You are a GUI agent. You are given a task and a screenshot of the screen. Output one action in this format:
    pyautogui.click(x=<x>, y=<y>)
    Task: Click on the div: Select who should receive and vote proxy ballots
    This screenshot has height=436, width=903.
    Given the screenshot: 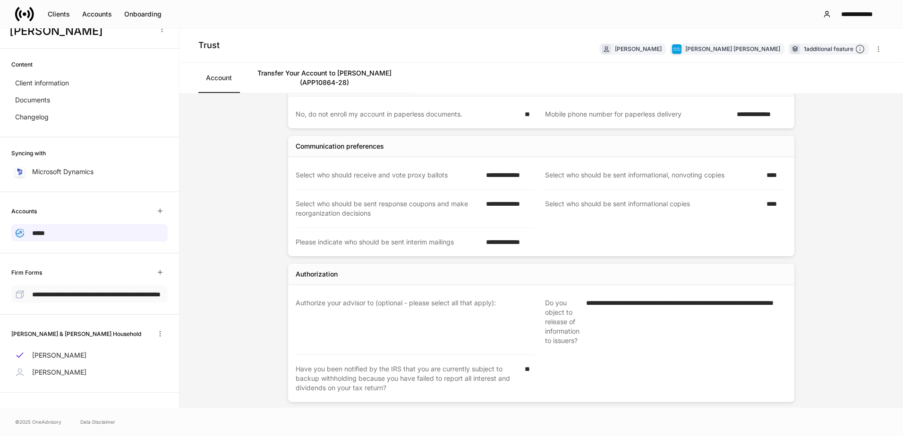 What is the action you would take?
    pyautogui.click(x=388, y=175)
    